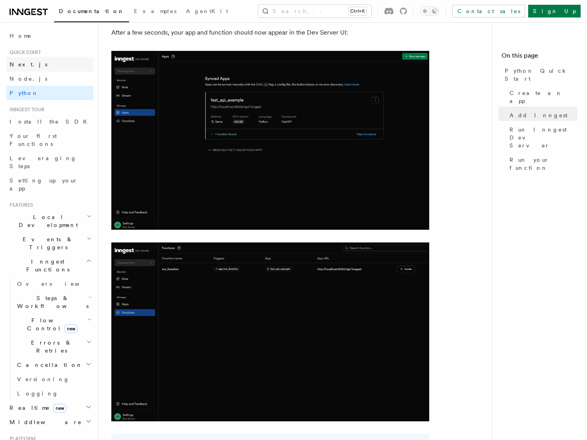  What do you see at coordinates (50, 347) in the screenshot?
I see `span: Errors & Retries` at bounding box center [50, 347].